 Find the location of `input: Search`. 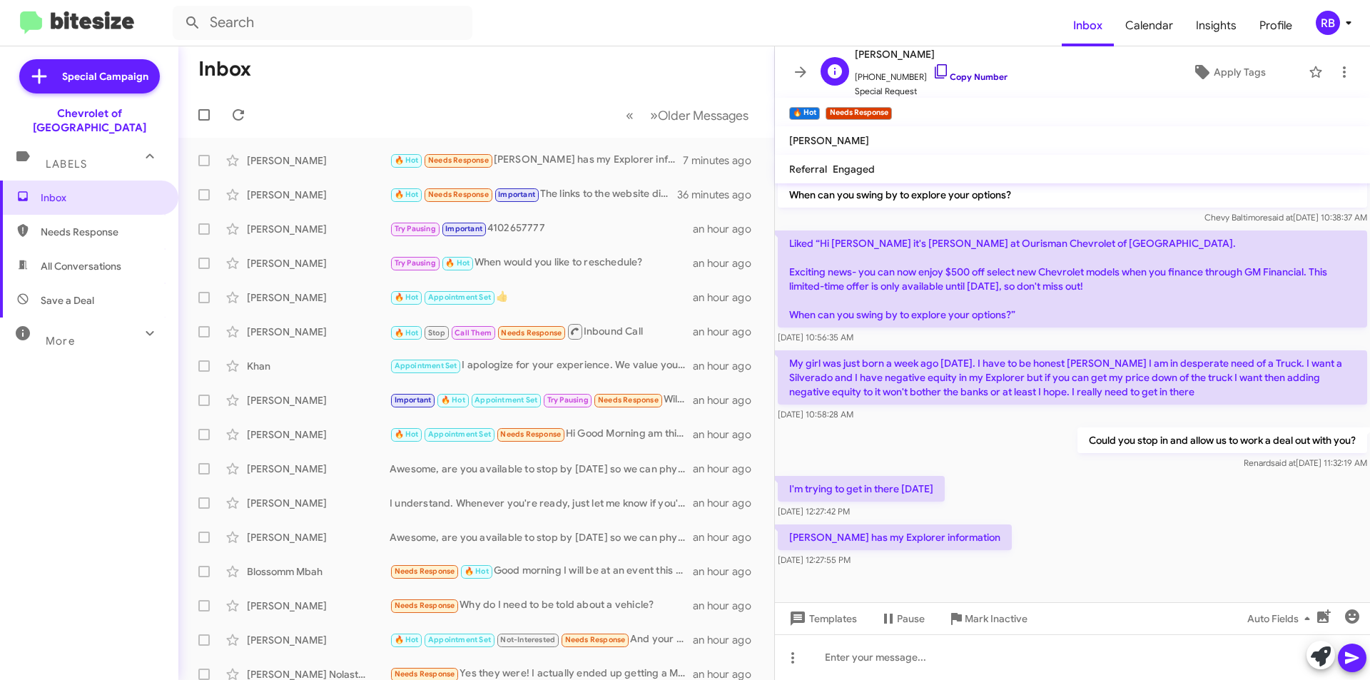

input: Search is located at coordinates (323, 23).